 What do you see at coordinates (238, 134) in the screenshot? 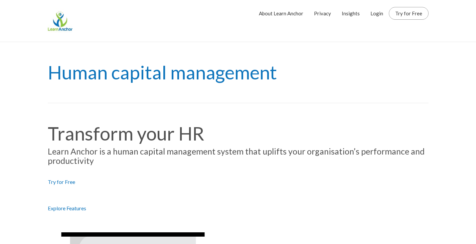
I see `h1: Transform your HR` at bounding box center [238, 134].